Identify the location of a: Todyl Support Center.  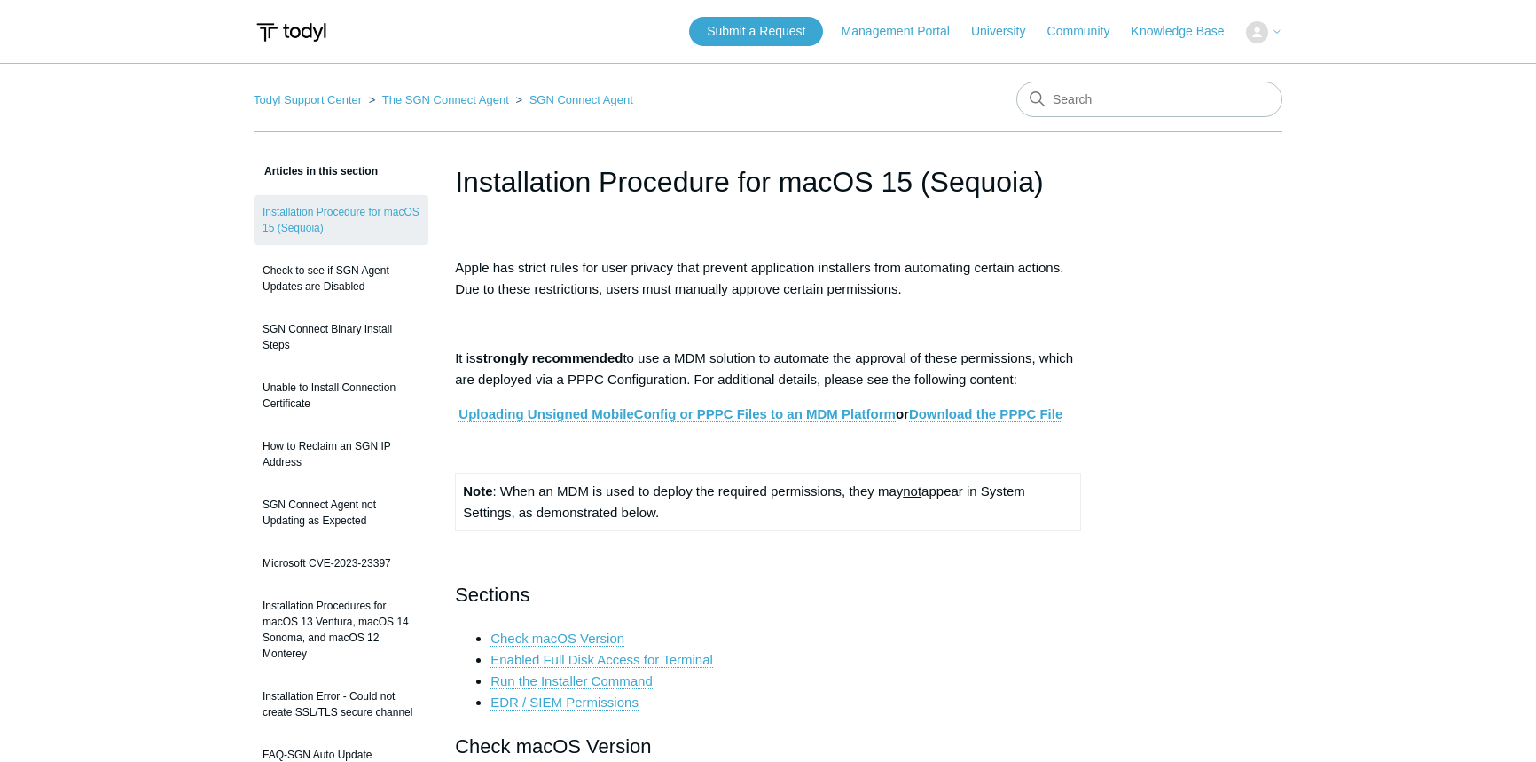
(308, 99).